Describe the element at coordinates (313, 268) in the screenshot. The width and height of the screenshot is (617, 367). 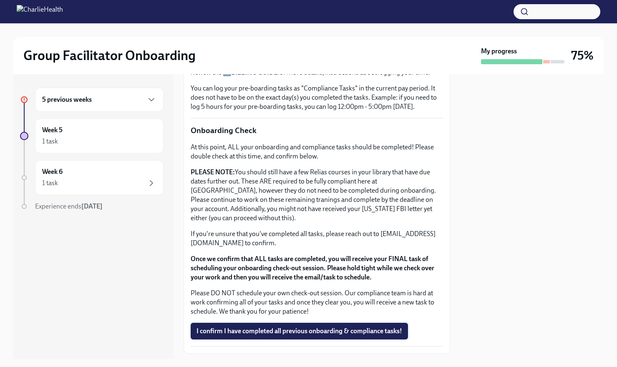
I see `strong: Once we confirm that ALL tasks are completed, you will receive your FINAL task of scheduling your...` at that location.